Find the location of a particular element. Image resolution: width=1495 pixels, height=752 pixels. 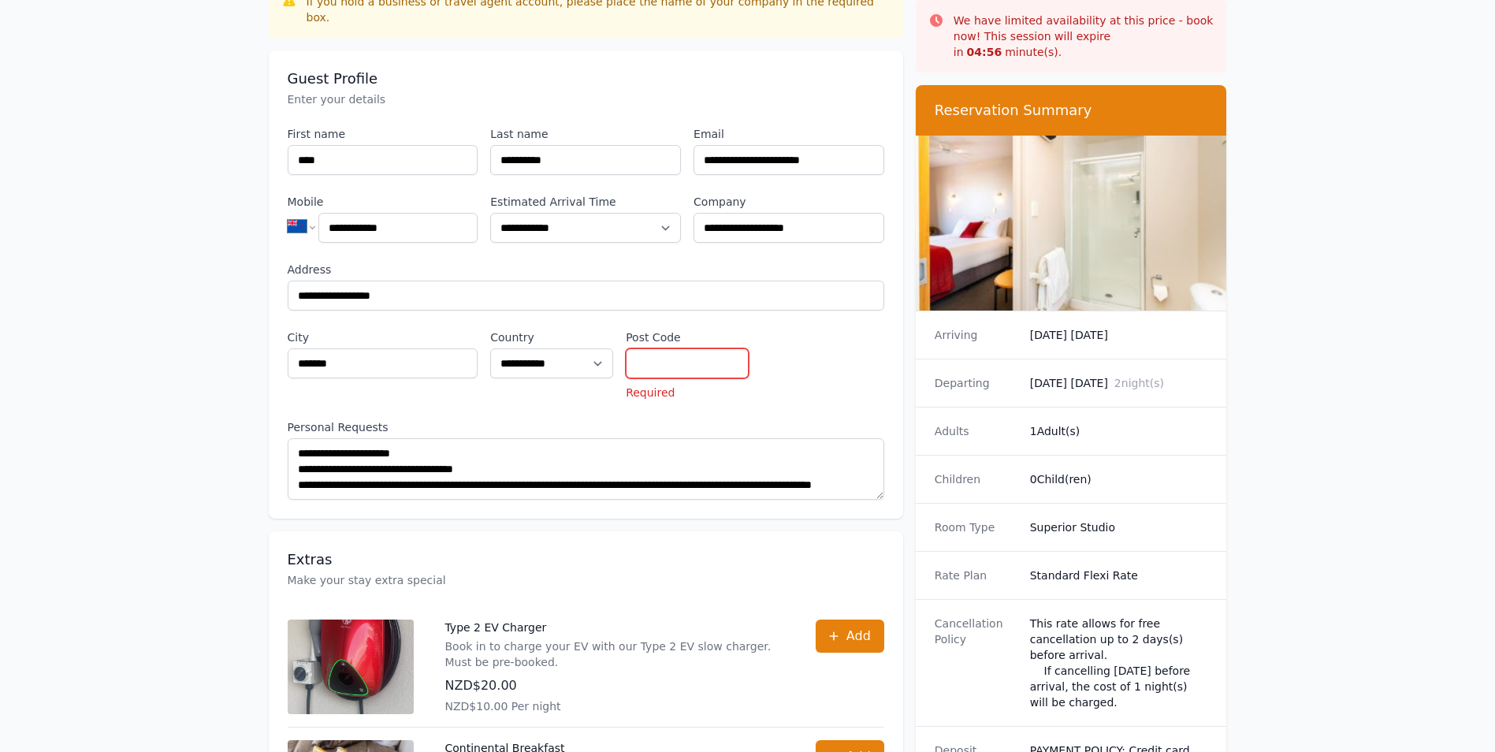

dt: Arriving is located at coordinates (976, 335).